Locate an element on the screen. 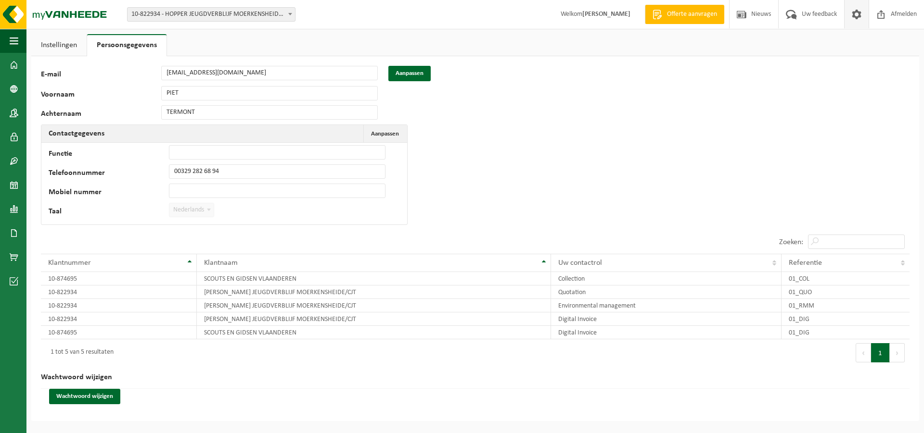 The image size is (924, 433). span: Offerte aanvragen is located at coordinates (692, 14).